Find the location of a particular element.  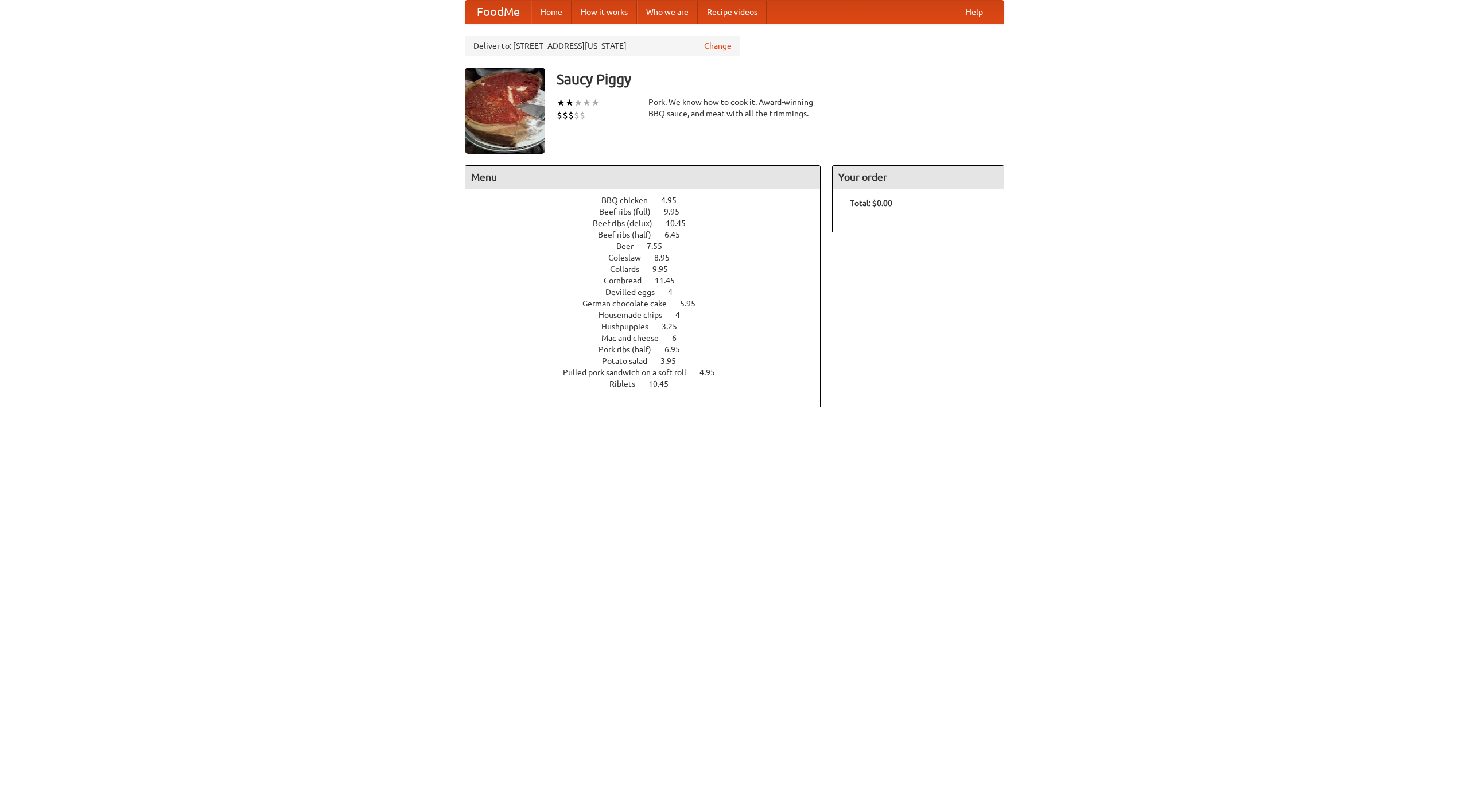

span: Mac and cheese is located at coordinates (635, 338).